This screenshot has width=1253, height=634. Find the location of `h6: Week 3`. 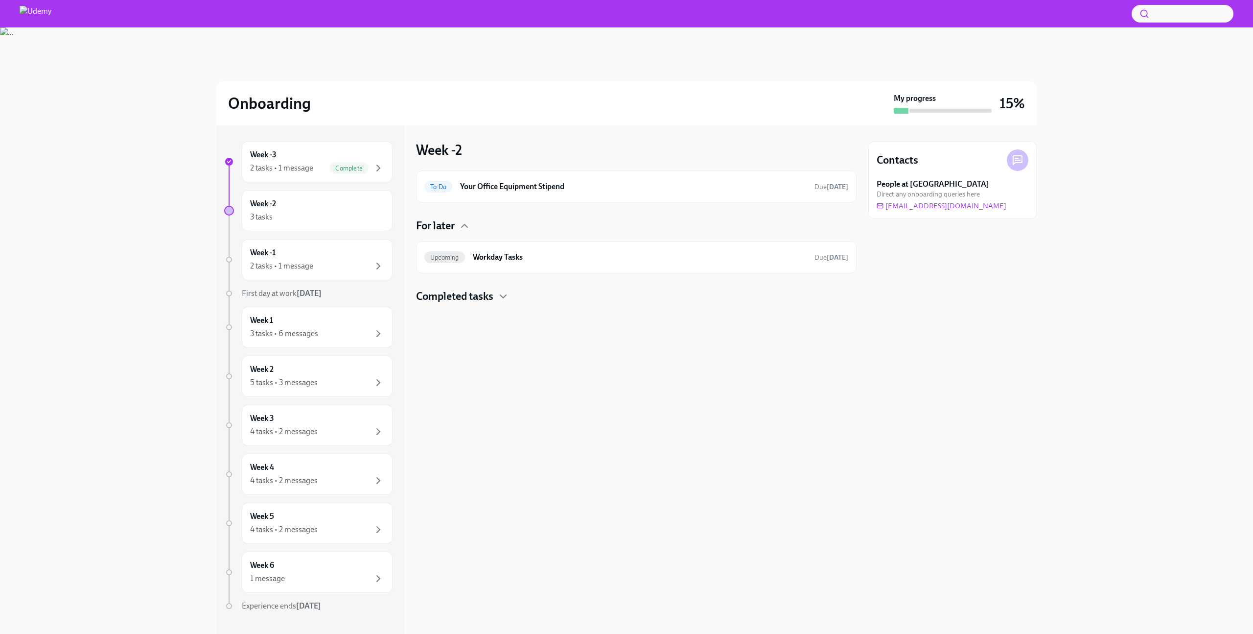

h6: Week 3 is located at coordinates (262, 418).